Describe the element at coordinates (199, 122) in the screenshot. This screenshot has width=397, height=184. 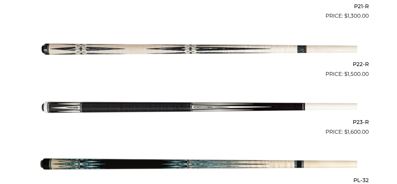
I see `h2: P23-R` at that location.